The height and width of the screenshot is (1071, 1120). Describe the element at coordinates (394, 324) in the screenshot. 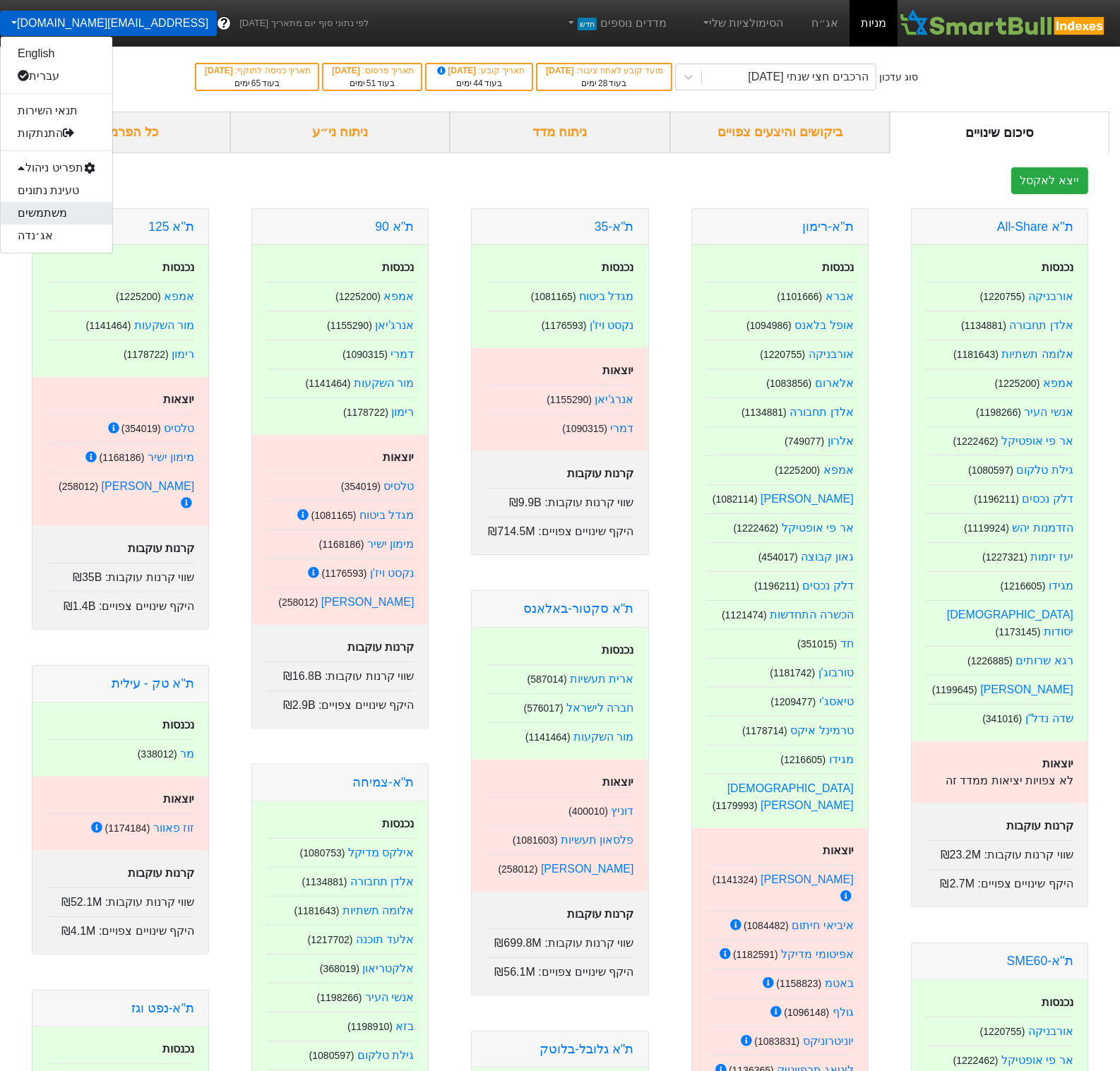

I see `a: אנרג'יאן` at that location.